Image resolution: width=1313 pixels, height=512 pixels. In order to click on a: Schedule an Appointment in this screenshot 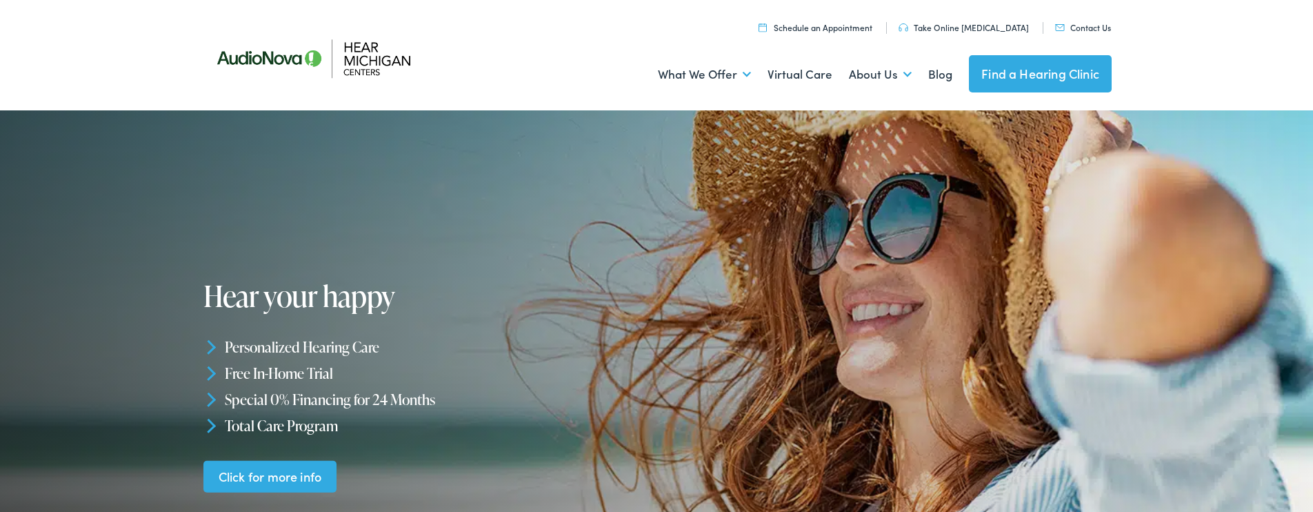, I will do `click(815, 27)`.